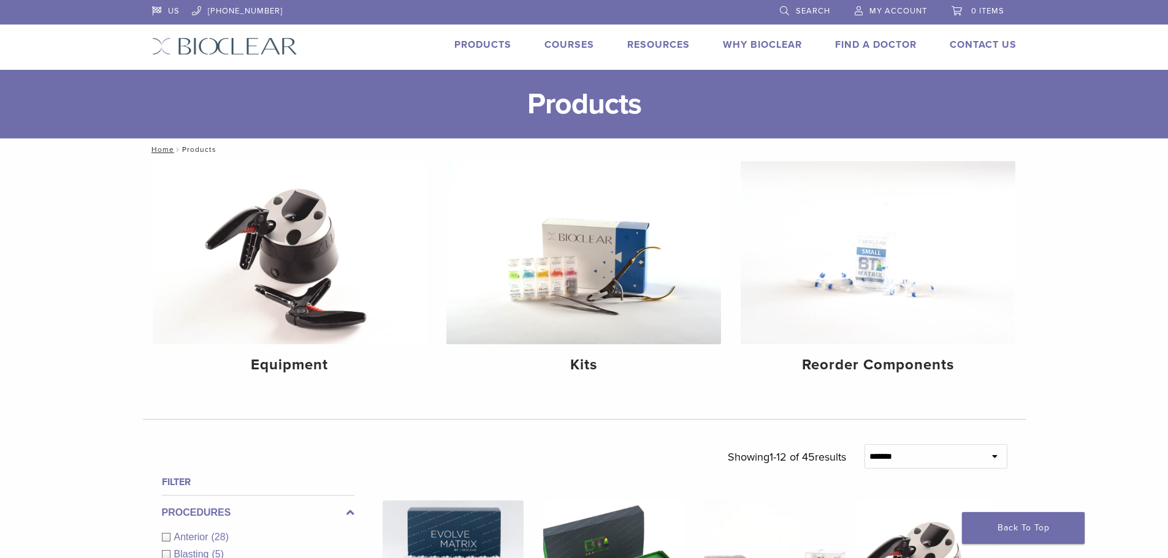 This screenshot has width=1168, height=558. Describe the element at coordinates (658, 45) in the screenshot. I see `a: Resources` at that location.